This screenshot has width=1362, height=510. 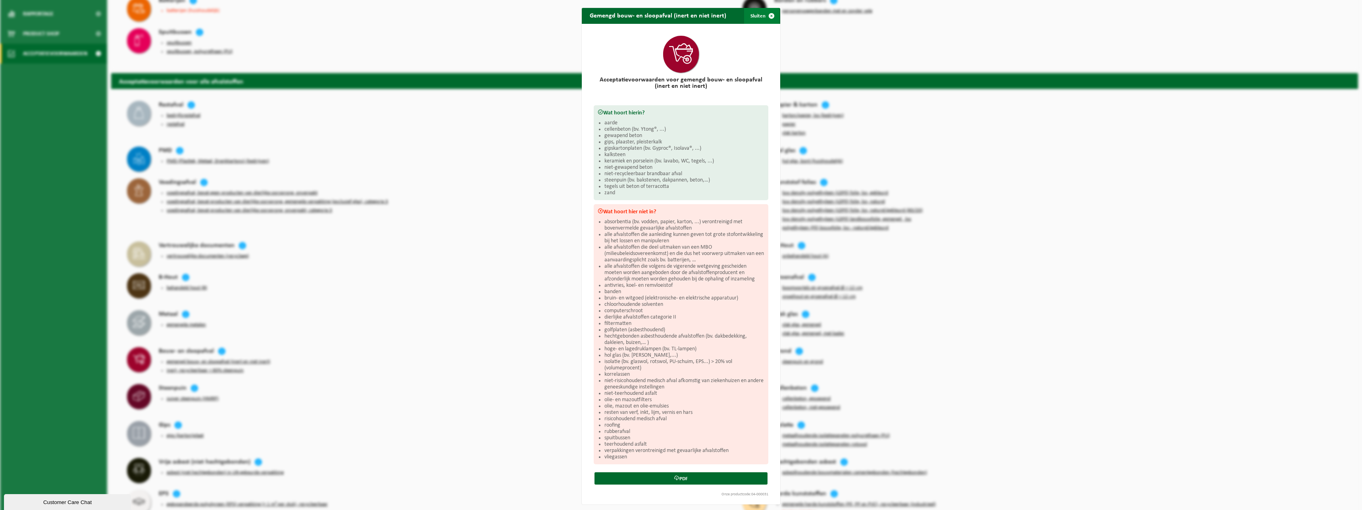 I want to click on li: risicohoudend medisch afval, so click(x=684, y=419).